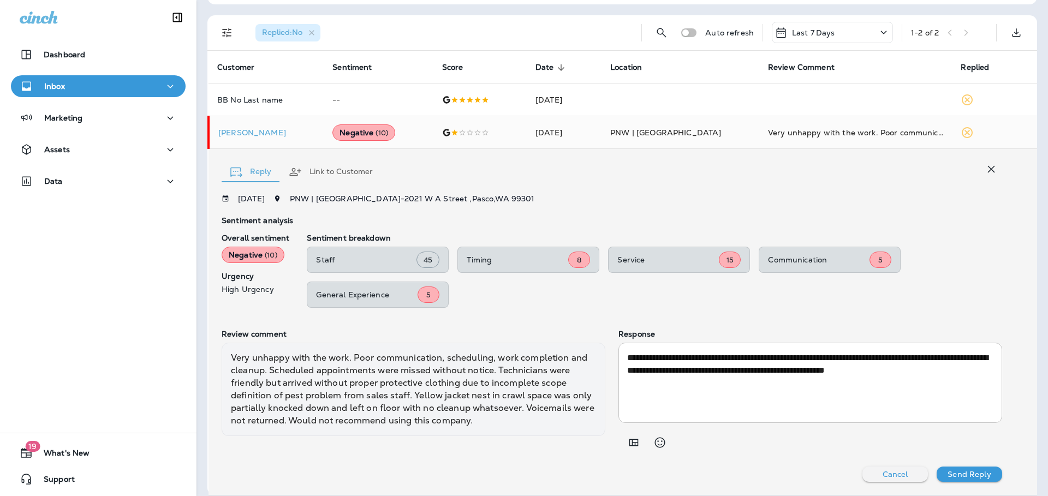  Describe the element at coordinates (810, 334) in the screenshot. I see `p: Response` at that location.